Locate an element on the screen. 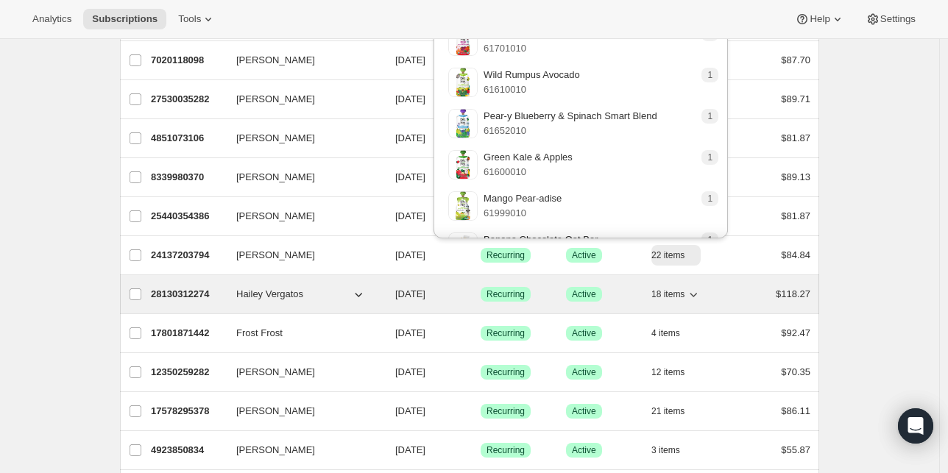 The image size is (948, 473). button: 3 items is located at coordinates (674, 451).